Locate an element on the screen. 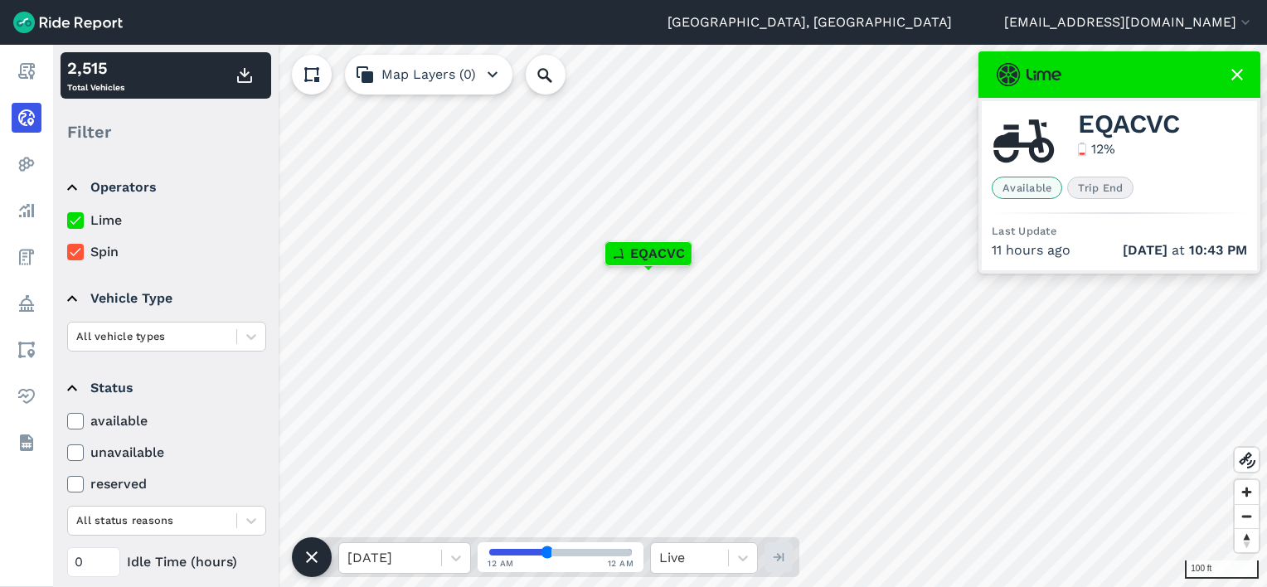 The height and width of the screenshot is (587, 1267). canvas: Map is located at coordinates (660, 316).